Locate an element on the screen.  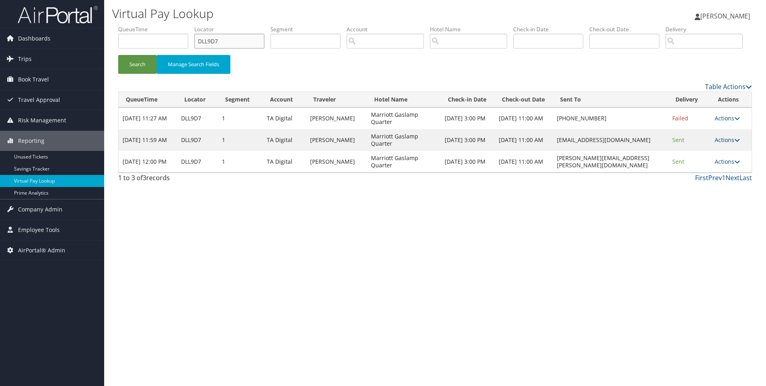
button: Search is located at coordinates (137, 64).